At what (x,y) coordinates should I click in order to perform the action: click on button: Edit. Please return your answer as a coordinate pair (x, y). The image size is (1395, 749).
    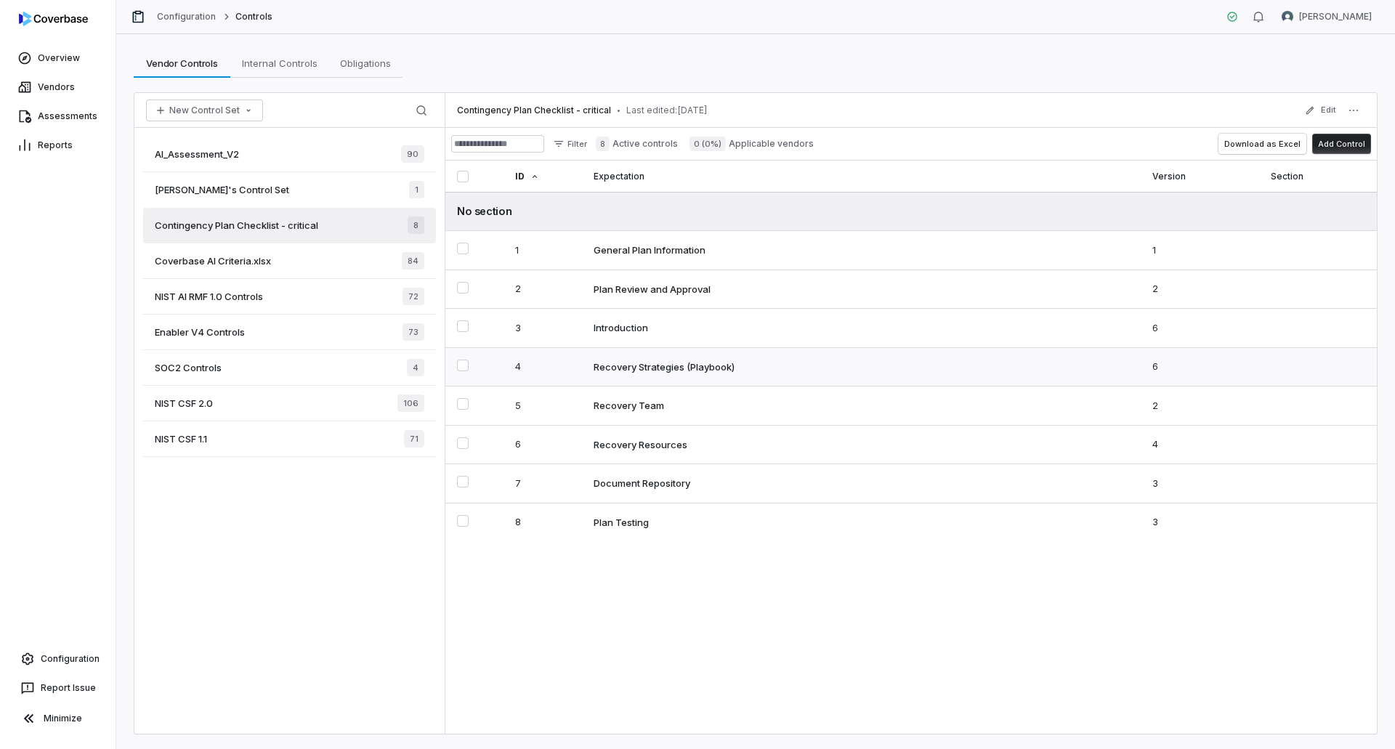
    Looking at the image, I should click on (1320, 110).